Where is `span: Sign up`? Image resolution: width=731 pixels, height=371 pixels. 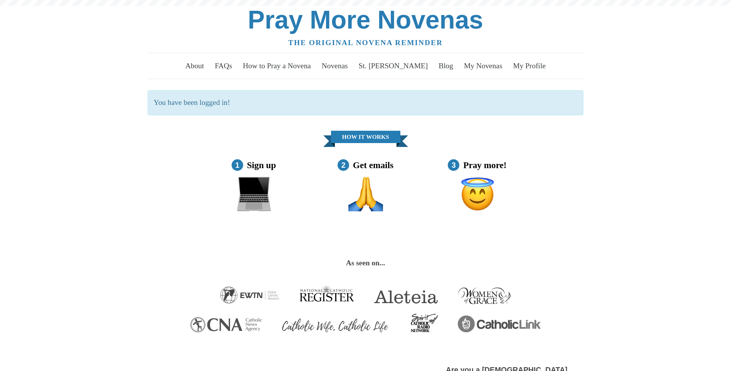 span: Sign up is located at coordinates (262, 165).